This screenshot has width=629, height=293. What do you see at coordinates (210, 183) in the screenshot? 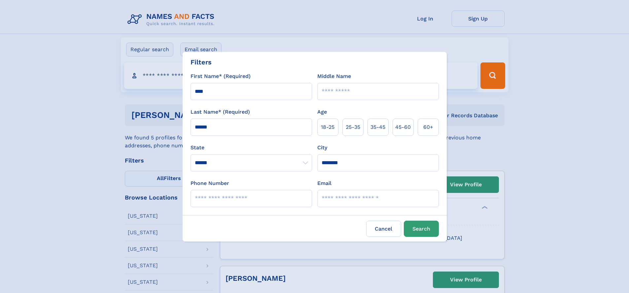
I see `label: Phone Number` at bounding box center [210, 183].